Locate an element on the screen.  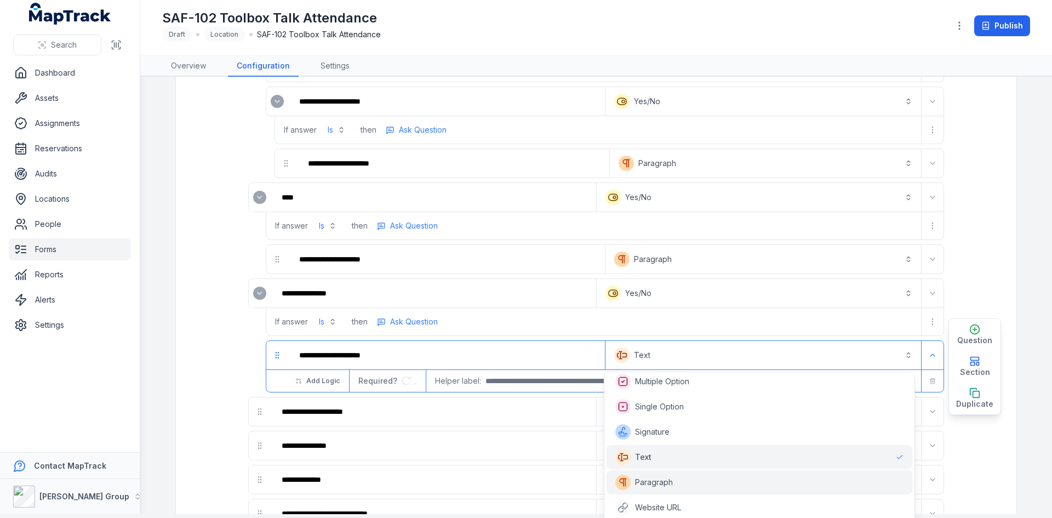
span: Signature is located at coordinates (652, 432).